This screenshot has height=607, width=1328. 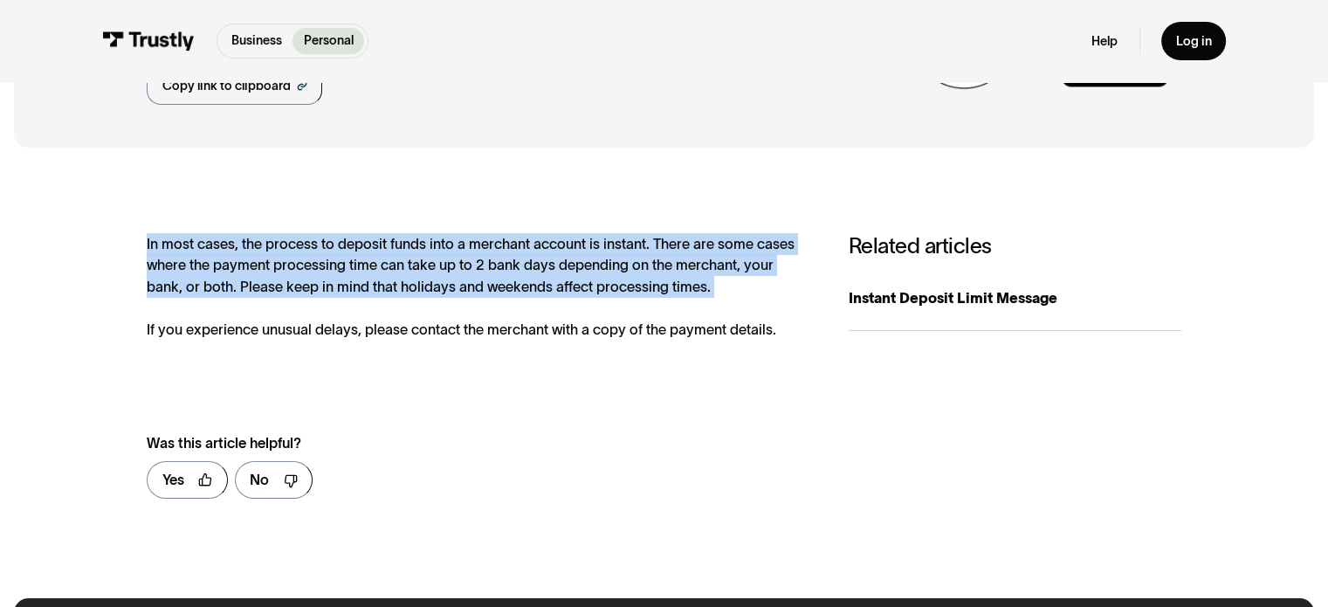 I want to click on a: Help, so click(x=1105, y=41).